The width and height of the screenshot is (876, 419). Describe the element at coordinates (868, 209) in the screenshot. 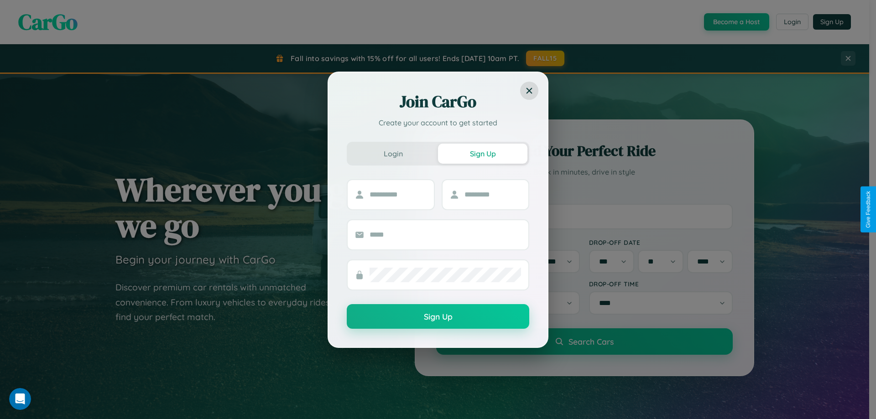

I see `div: Give Feedback` at that location.